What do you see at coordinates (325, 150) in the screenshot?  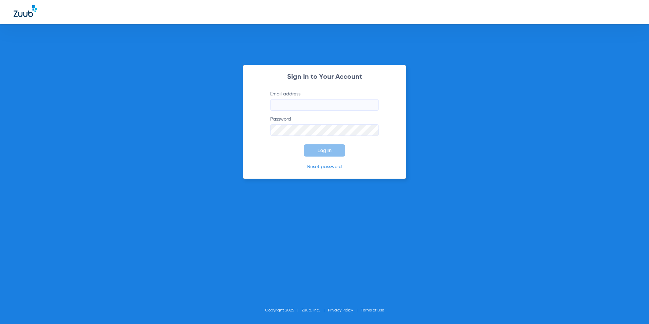 I see `span: Log In` at bounding box center [325, 150].